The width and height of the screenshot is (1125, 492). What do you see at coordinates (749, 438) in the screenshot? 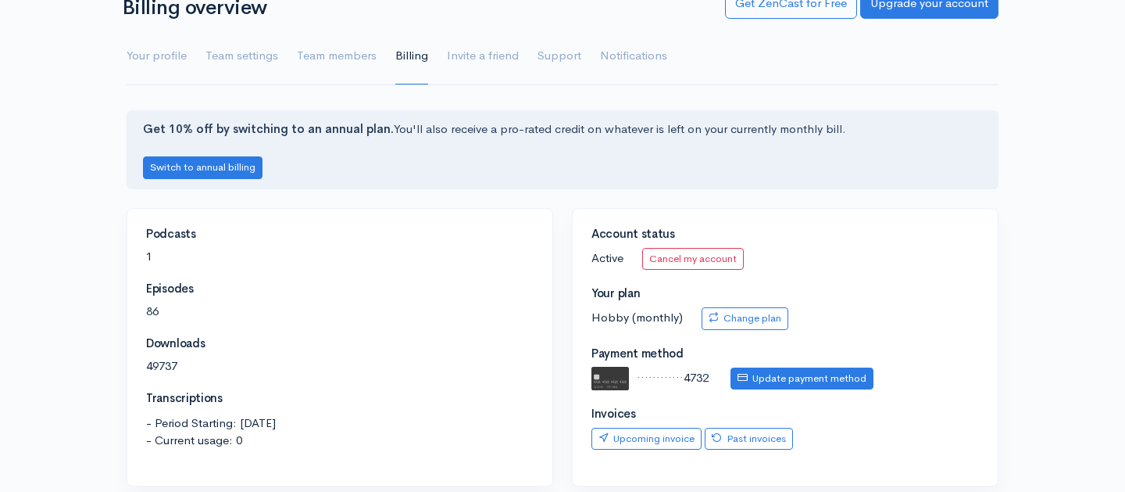
I see `a: Past invoices` at bounding box center [749, 438].